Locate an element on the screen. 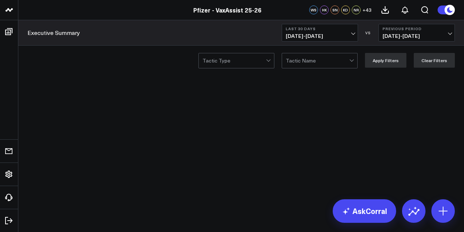 The width and height of the screenshot is (464, 232). div: SN is located at coordinates (335, 10).